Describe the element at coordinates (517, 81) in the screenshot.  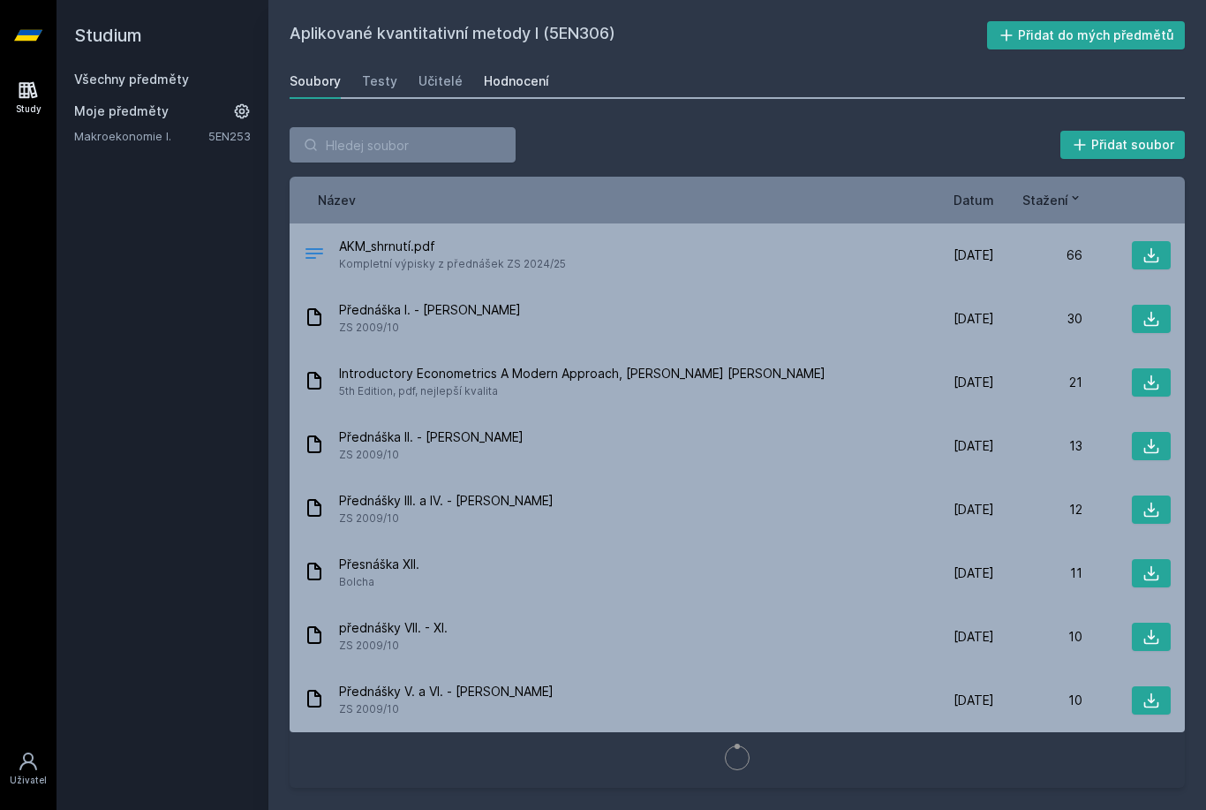
I see `div: Hodnocení` at that location.